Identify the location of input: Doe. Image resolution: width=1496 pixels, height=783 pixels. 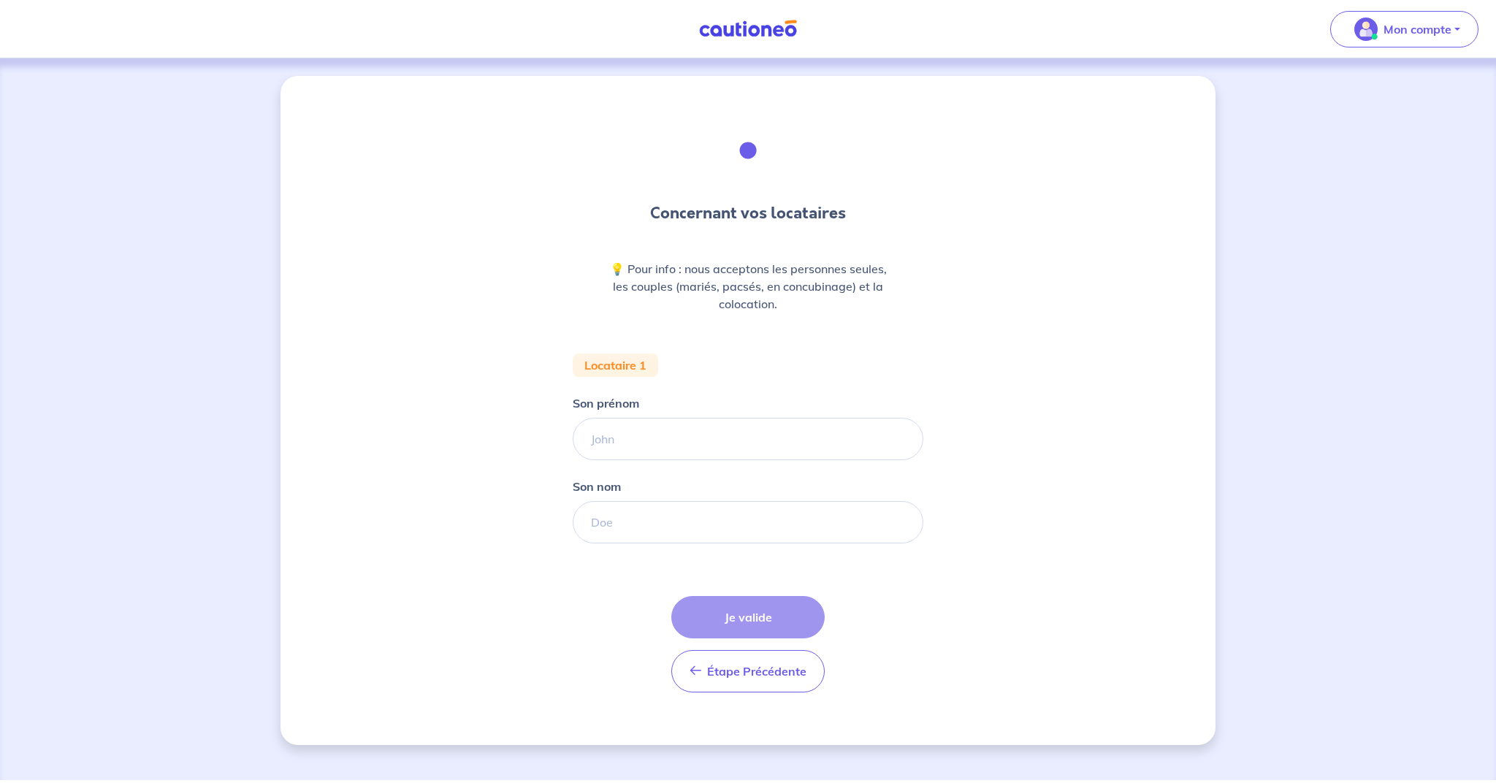
(748, 522).